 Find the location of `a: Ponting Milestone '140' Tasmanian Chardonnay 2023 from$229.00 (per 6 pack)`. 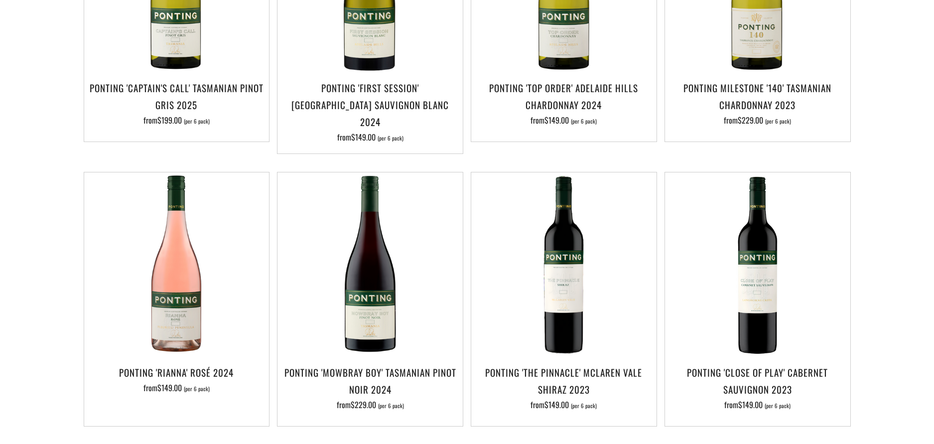

a: Ponting Milestone '140' Tasmanian Chardonnay 2023 from$229.00 (per 6 pack) is located at coordinates (758, 104).